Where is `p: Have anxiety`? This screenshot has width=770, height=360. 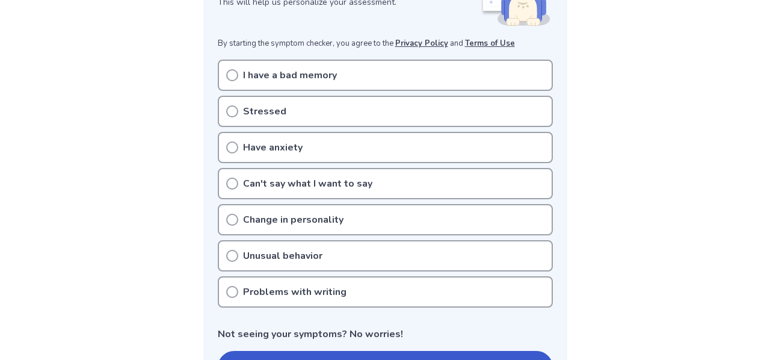
p: Have anxiety is located at coordinates (273, 147).